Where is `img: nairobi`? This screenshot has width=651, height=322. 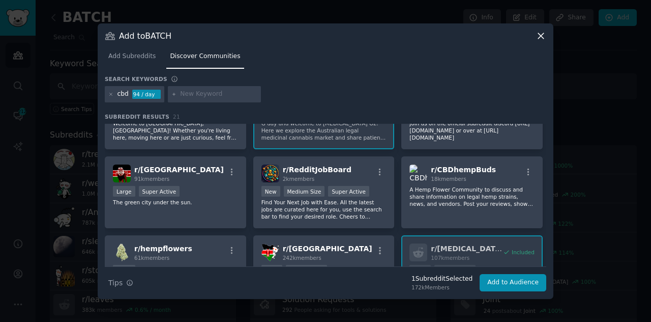
img: nairobi is located at coordinates (122, 173).